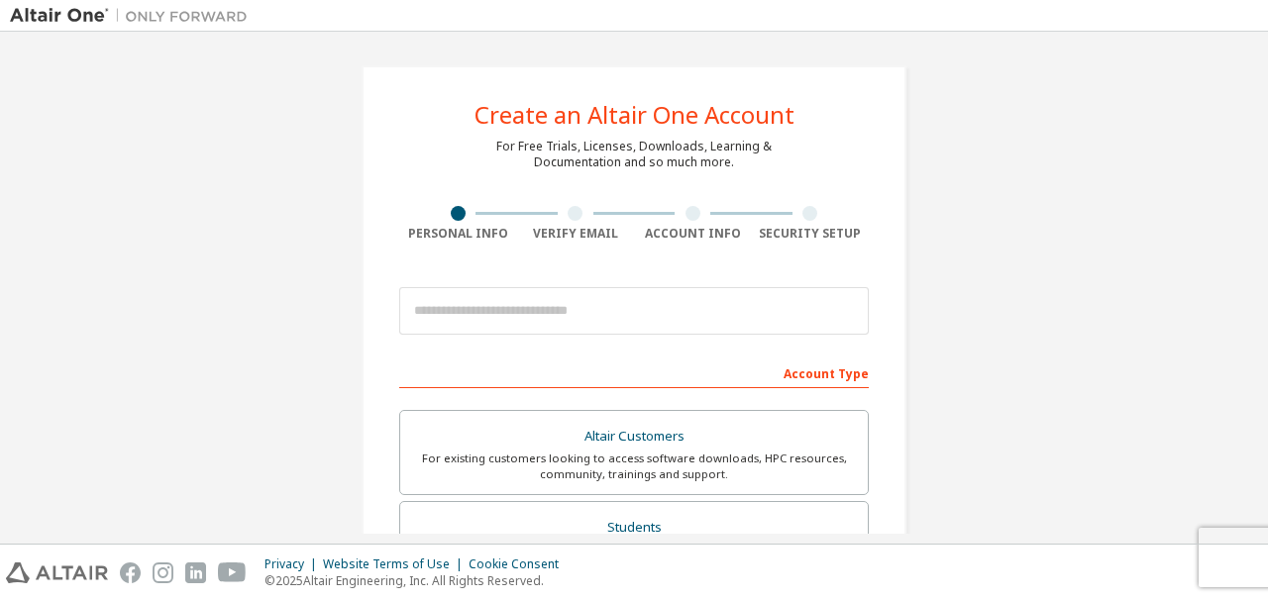 This screenshot has height=601, width=1268. I want to click on div: Account Type, so click(634, 372).